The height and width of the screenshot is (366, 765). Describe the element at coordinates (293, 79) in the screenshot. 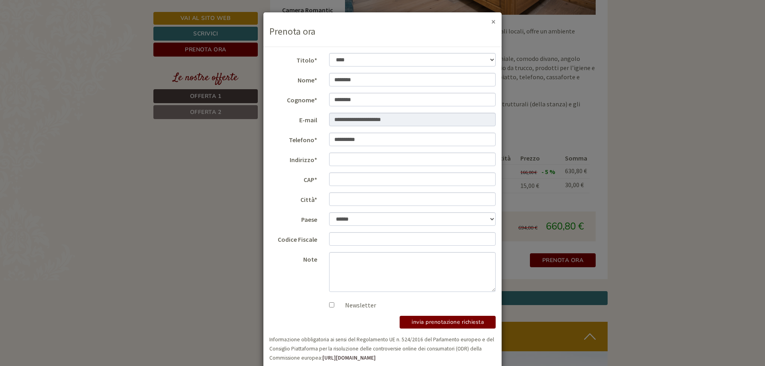

I see `label: Nome*` at that location.